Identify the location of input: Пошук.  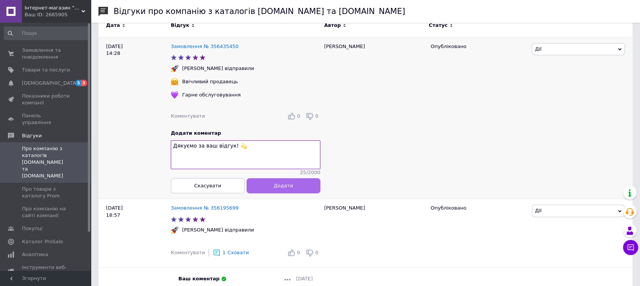
(46, 33).